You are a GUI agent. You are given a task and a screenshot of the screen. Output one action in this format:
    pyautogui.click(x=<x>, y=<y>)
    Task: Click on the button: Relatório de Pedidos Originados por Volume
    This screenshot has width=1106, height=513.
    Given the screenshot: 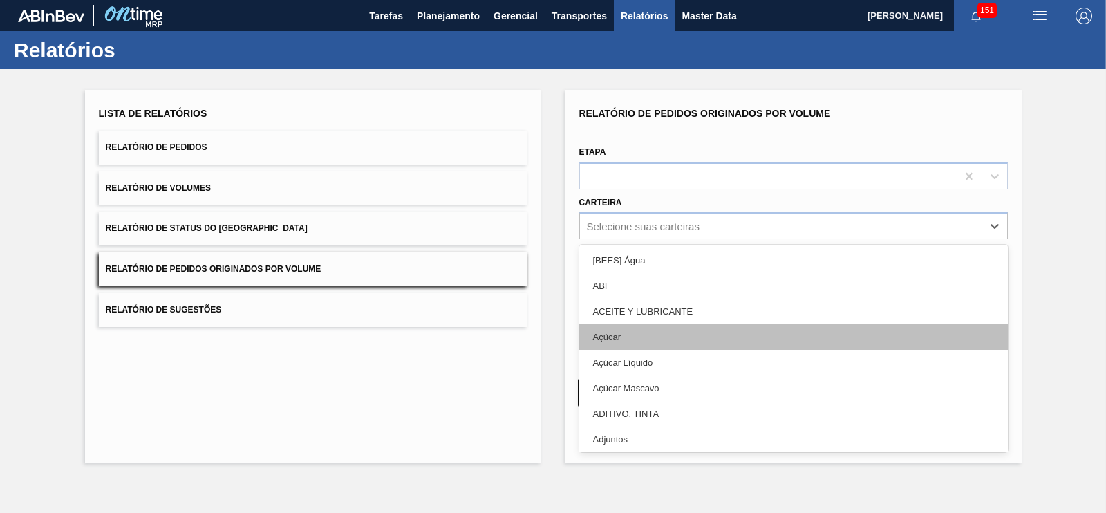 What is the action you would take?
    pyautogui.click(x=313, y=269)
    